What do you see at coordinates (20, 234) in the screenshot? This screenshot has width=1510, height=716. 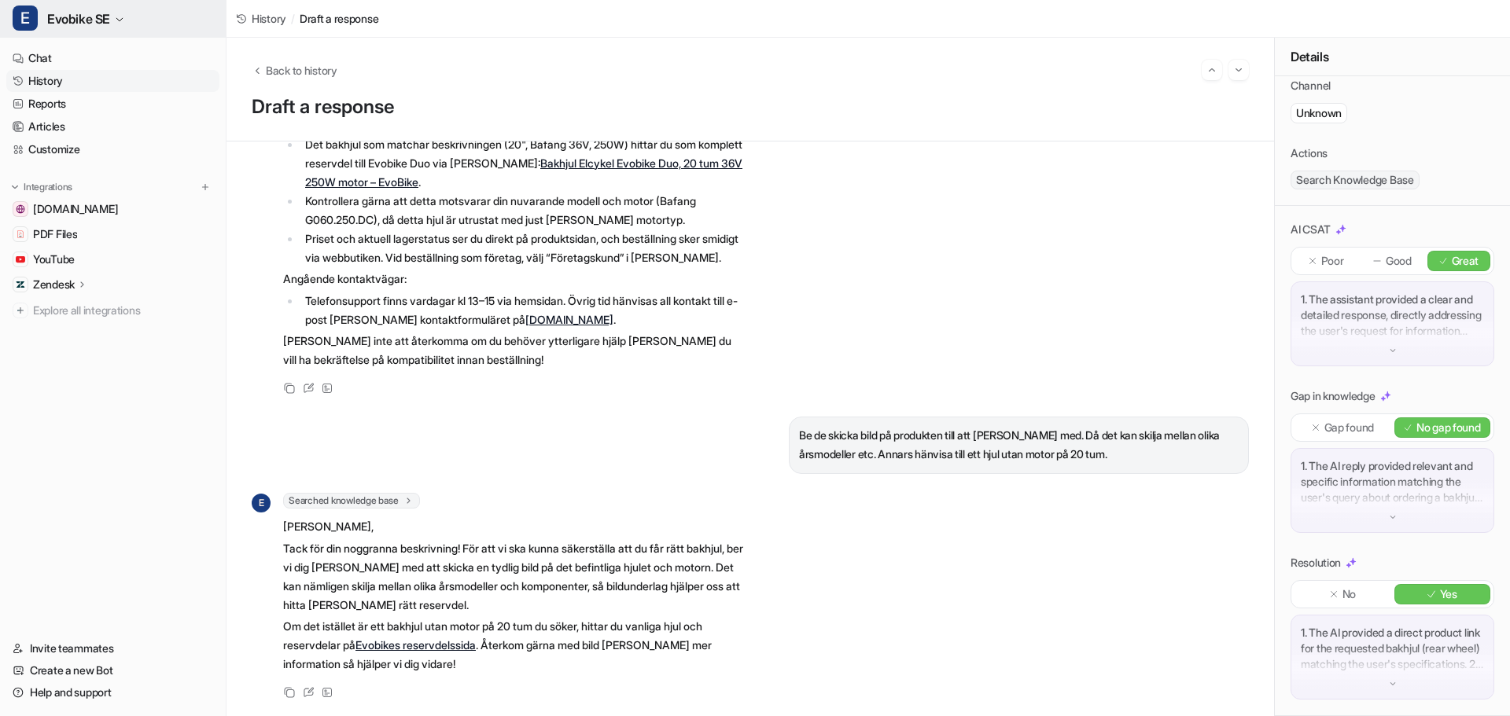 I see `img: PDF Files` at bounding box center [20, 234].